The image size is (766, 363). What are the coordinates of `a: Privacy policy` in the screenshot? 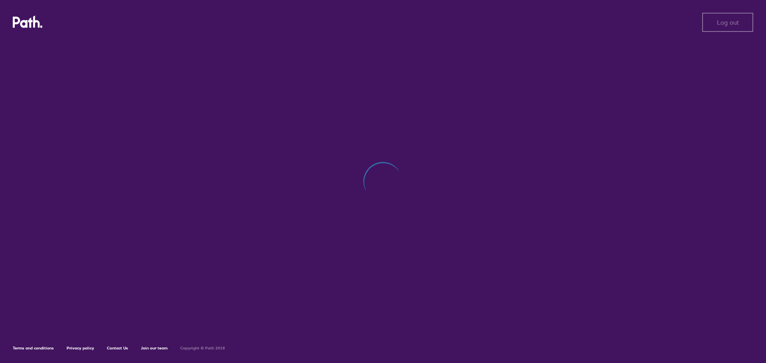 It's located at (80, 348).